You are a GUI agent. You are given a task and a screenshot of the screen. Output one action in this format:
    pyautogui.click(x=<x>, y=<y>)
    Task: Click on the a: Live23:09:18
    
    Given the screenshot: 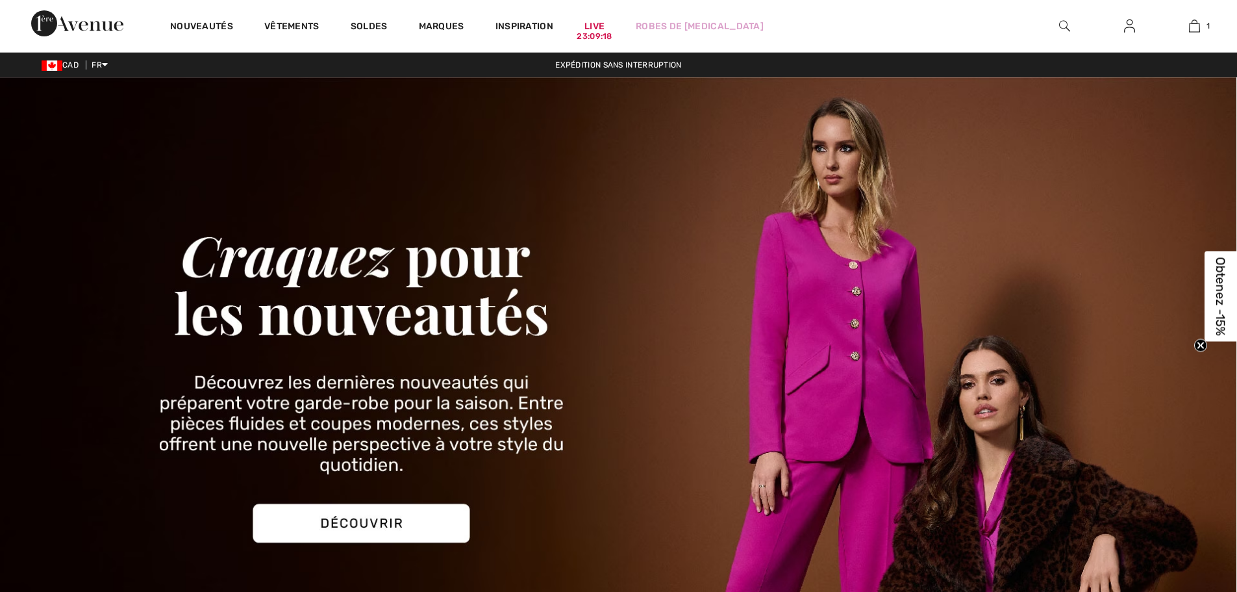 What is the action you would take?
    pyautogui.click(x=594, y=26)
    